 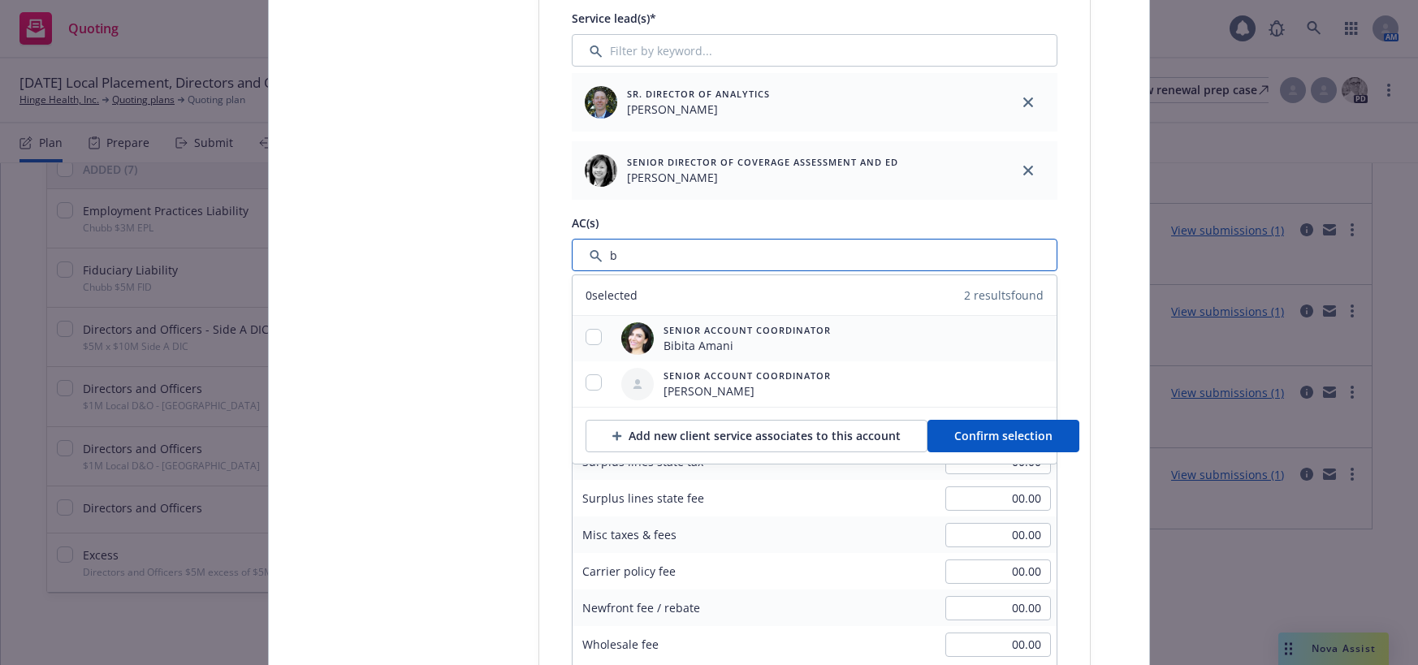 What do you see at coordinates (1003, 435) in the screenshot?
I see `span: Confirm selection` at bounding box center [1003, 435].